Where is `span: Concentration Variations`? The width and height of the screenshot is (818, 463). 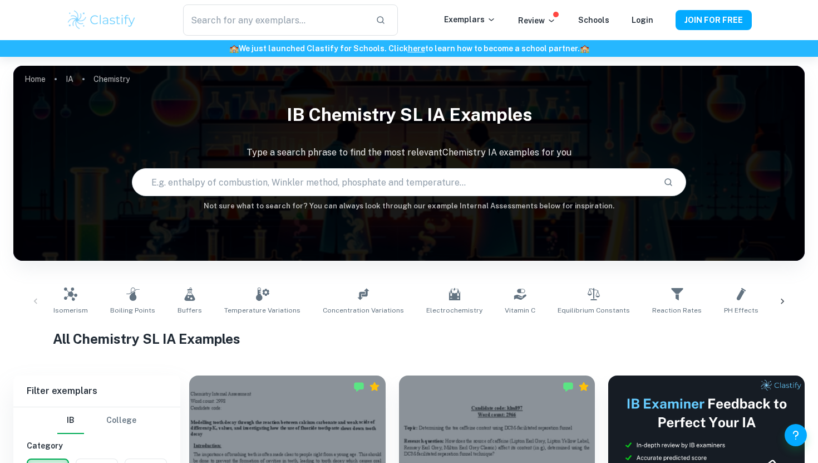 span: Concentration Variations is located at coordinates (363, 310).